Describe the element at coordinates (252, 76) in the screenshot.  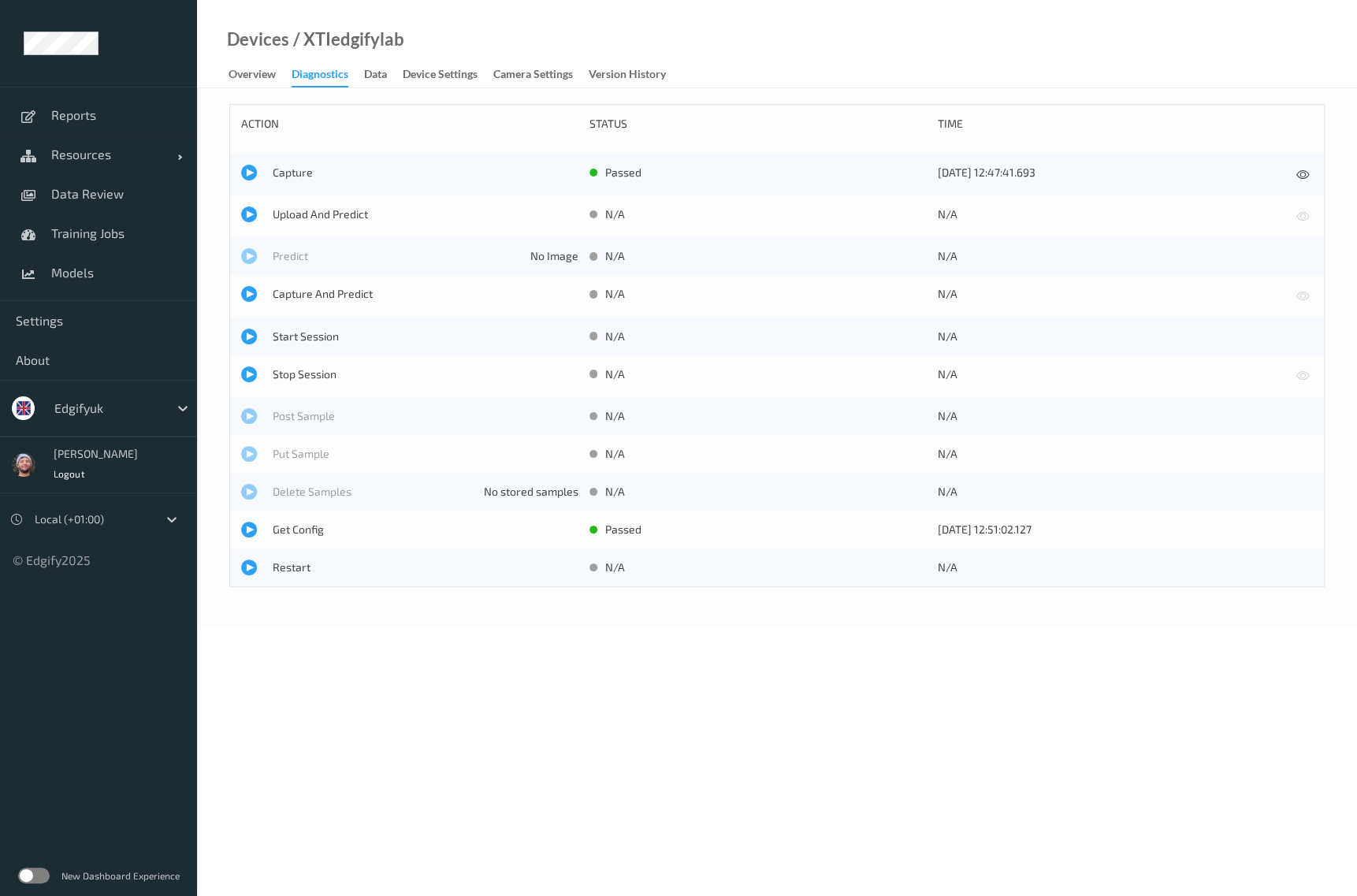
I see `div: Overview` at that location.